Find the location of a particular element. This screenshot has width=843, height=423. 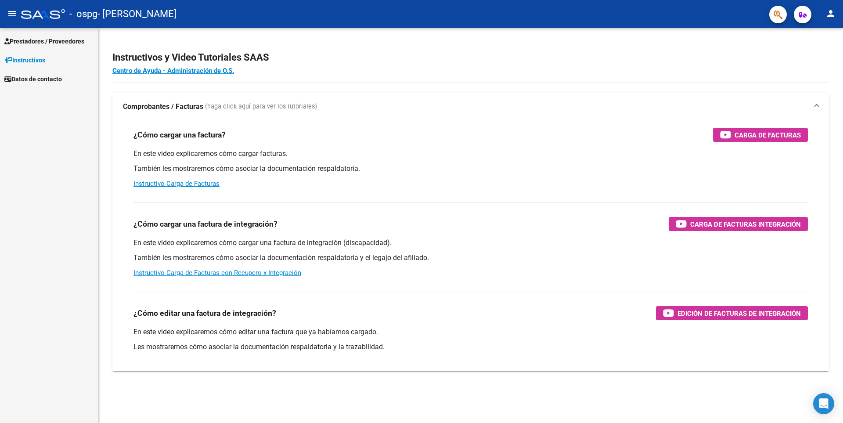

h3: ¿Cómo cargar una factura? is located at coordinates (179, 135).